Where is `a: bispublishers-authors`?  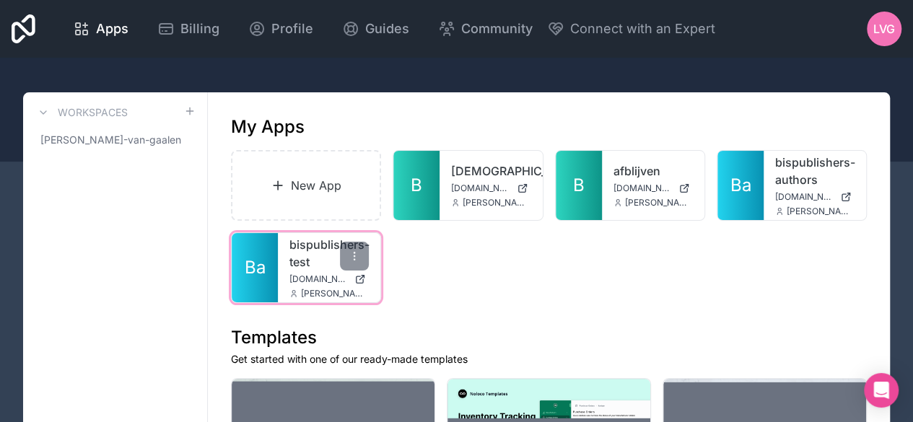
a: bispublishers-authors is located at coordinates (815, 171).